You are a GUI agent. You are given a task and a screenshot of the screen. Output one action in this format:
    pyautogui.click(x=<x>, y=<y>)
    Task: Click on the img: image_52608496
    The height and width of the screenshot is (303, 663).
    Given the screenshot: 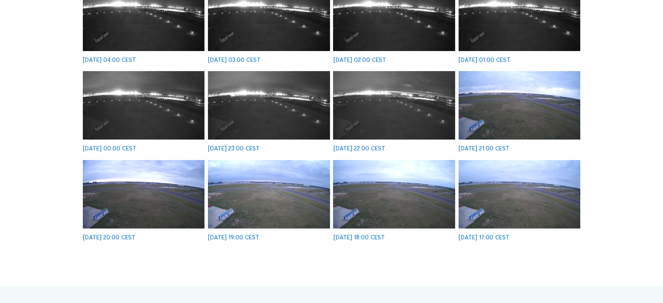 What is the action you would take?
    pyautogui.click(x=268, y=105)
    